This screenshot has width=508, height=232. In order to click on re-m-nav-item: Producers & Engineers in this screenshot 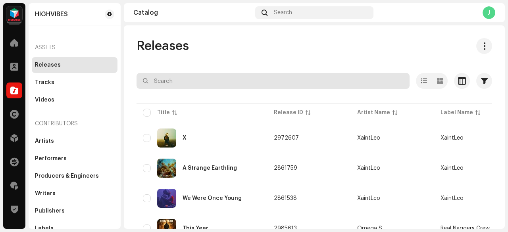, I will do `click(75, 176)`.